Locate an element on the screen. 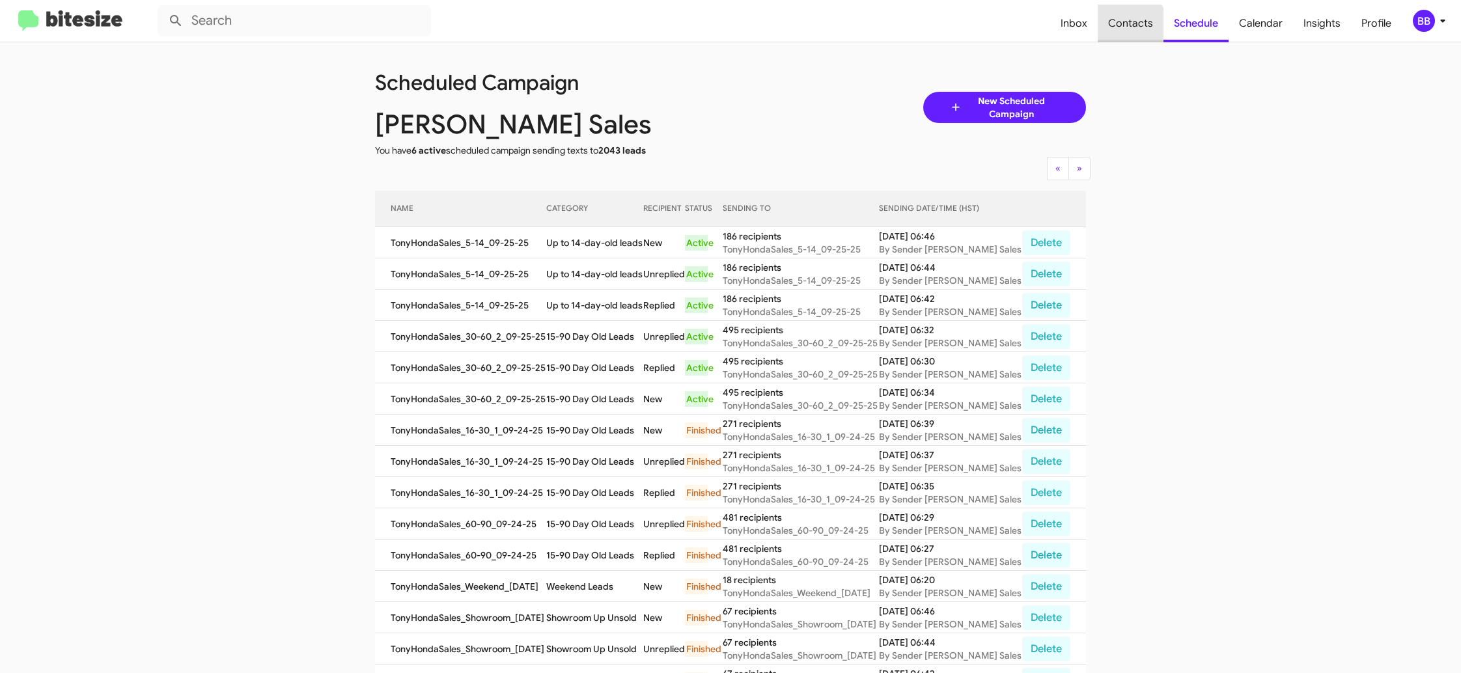 This screenshot has height=673, width=1461. a: Insights is located at coordinates (1322, 23).